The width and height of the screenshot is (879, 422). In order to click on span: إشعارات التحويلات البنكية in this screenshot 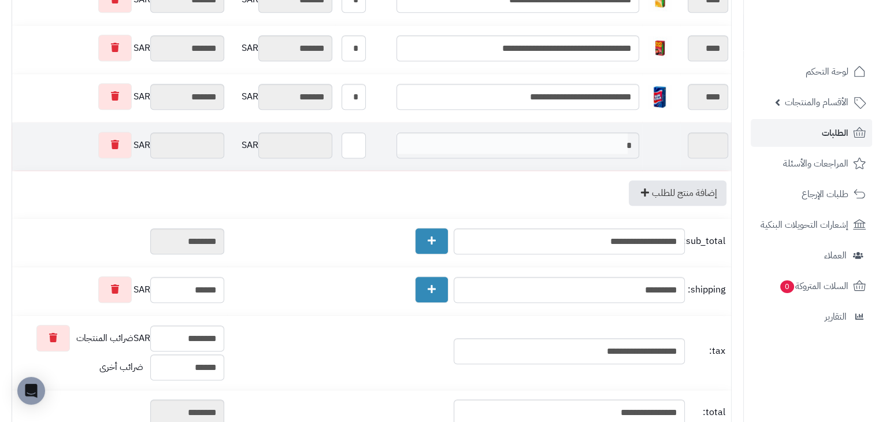, I will do `click(805, 225)`.